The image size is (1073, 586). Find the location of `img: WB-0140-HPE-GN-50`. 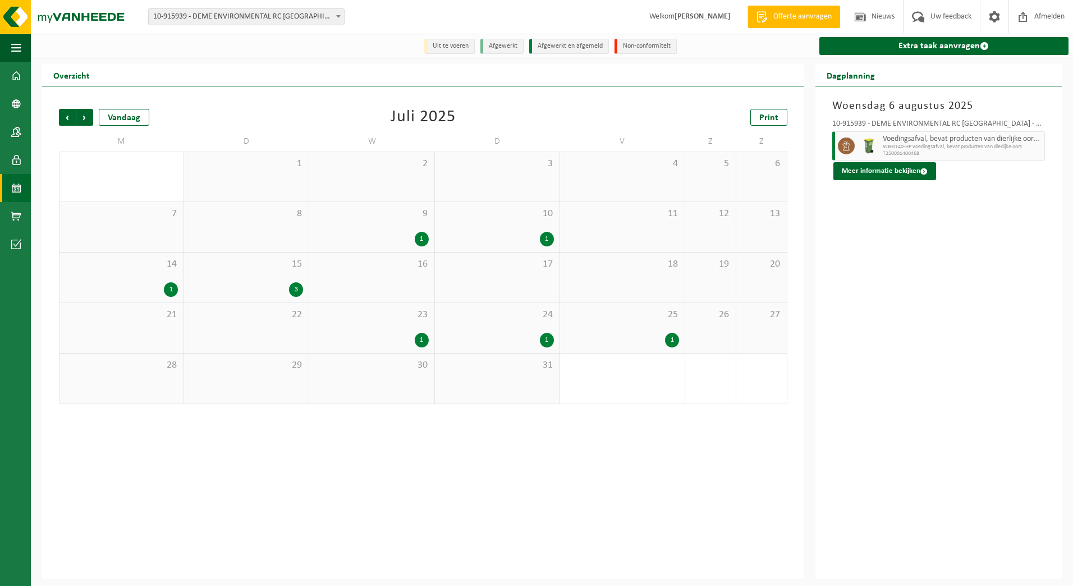

img: WB-0140-HPE-GN-50 is located at coordinates (869, 146).